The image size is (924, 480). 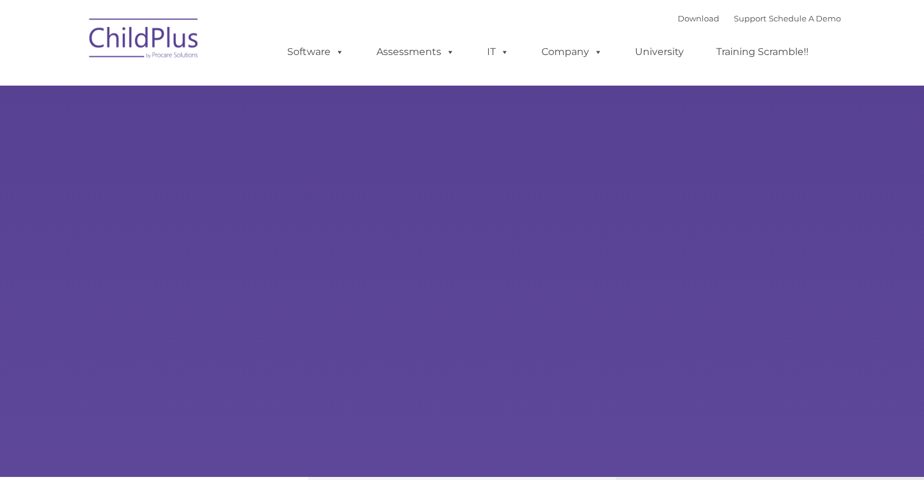 What do you see at coordinates (498, 52) in the screenshot?
I see `a: IT` at bounding box center [498, 52].